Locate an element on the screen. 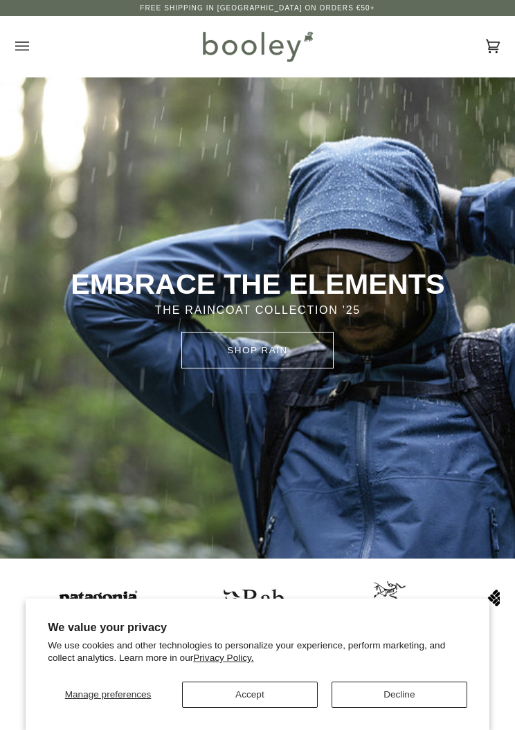  button: Decline is located at coordinates (399, 695).